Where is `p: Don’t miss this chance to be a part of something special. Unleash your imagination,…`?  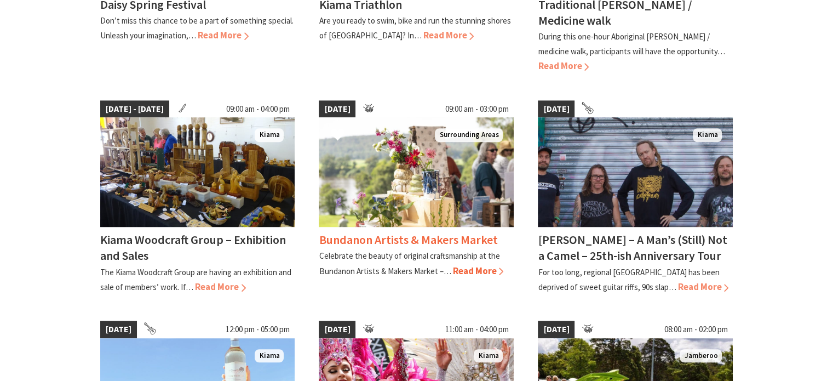 p: Don’t miss this chance to be a part of something special. Unleash your imagination,… is located at coordinates (197, 28).